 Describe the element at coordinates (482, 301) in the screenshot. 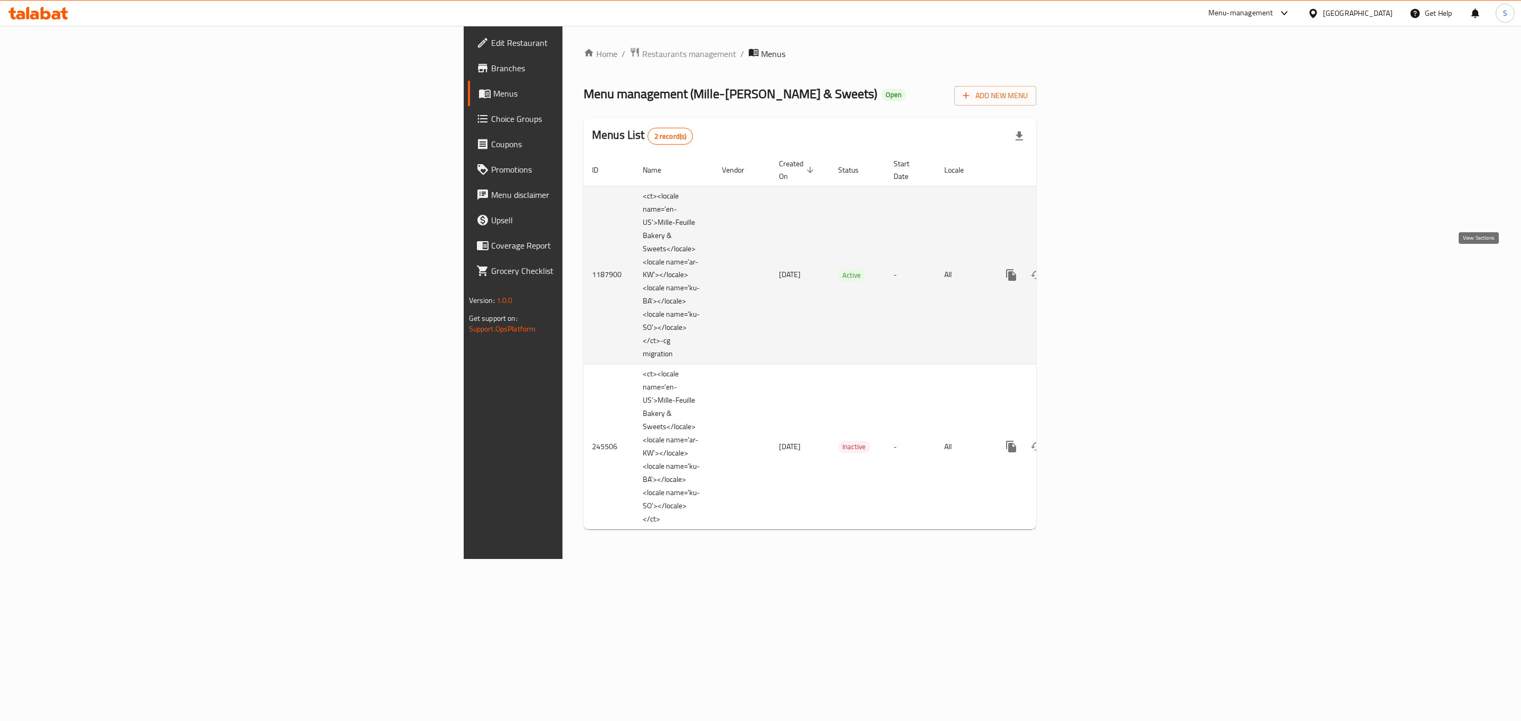

I see `span: Version:` at that location.